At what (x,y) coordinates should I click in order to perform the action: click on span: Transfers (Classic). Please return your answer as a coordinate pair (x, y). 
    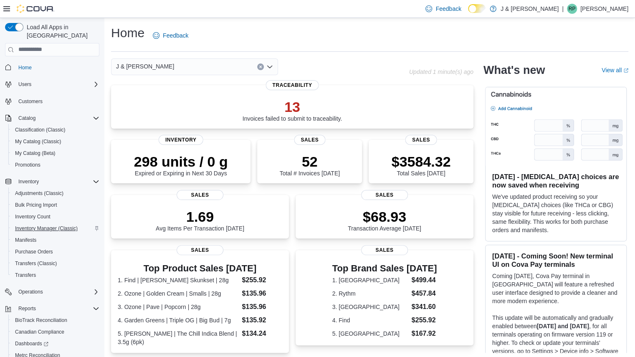
    Looking at the image, I should click on (36, 264).